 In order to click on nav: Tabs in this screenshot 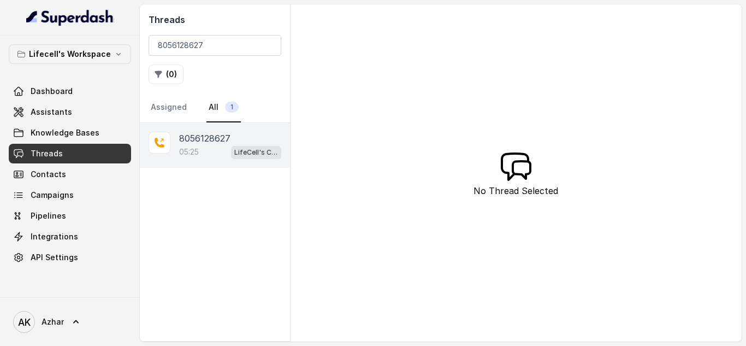, I will do `click(215, 108)`.